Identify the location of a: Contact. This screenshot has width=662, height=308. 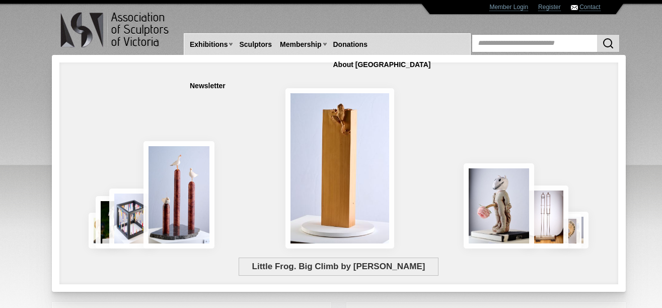
(590, 7).